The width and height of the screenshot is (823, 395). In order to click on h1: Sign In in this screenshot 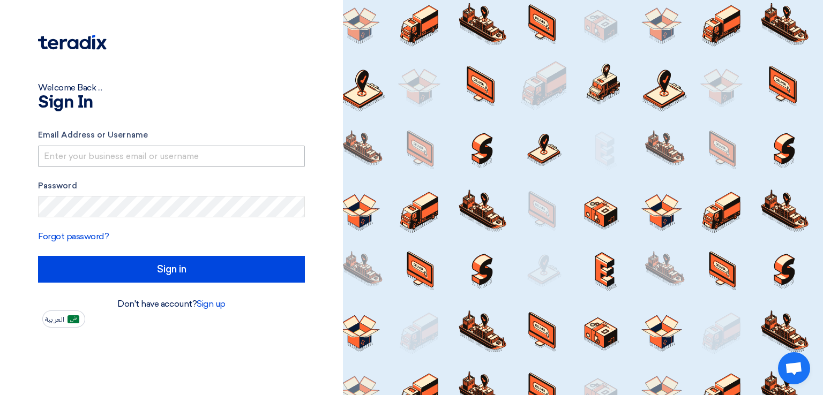, I will do `click(171, 103)`.